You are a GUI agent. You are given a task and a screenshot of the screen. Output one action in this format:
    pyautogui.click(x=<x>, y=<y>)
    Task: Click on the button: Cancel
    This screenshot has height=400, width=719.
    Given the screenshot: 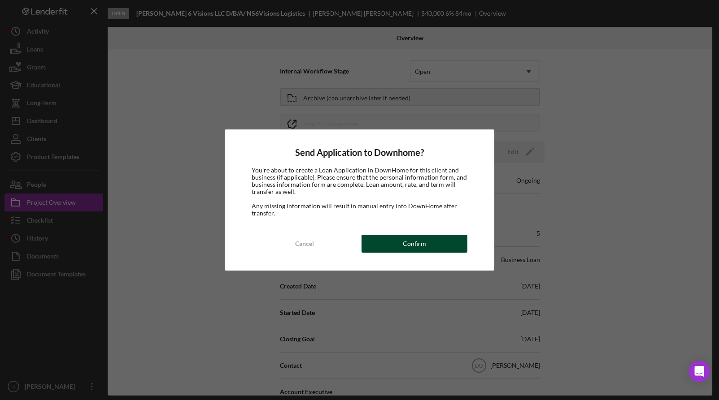 What is the action you would take?
    pyautogui.click(x=304, y=244)
    